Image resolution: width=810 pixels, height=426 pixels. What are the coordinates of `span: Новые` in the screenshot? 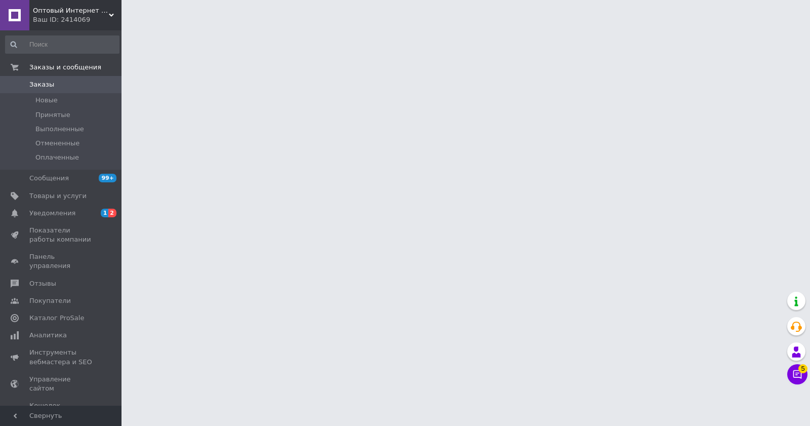 It's located at (47, 100).